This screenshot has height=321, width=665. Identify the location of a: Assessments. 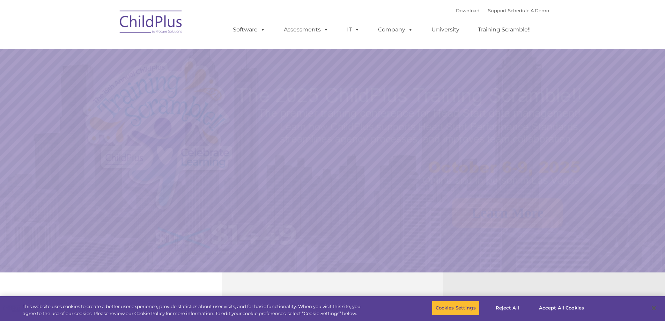
(306, 30).